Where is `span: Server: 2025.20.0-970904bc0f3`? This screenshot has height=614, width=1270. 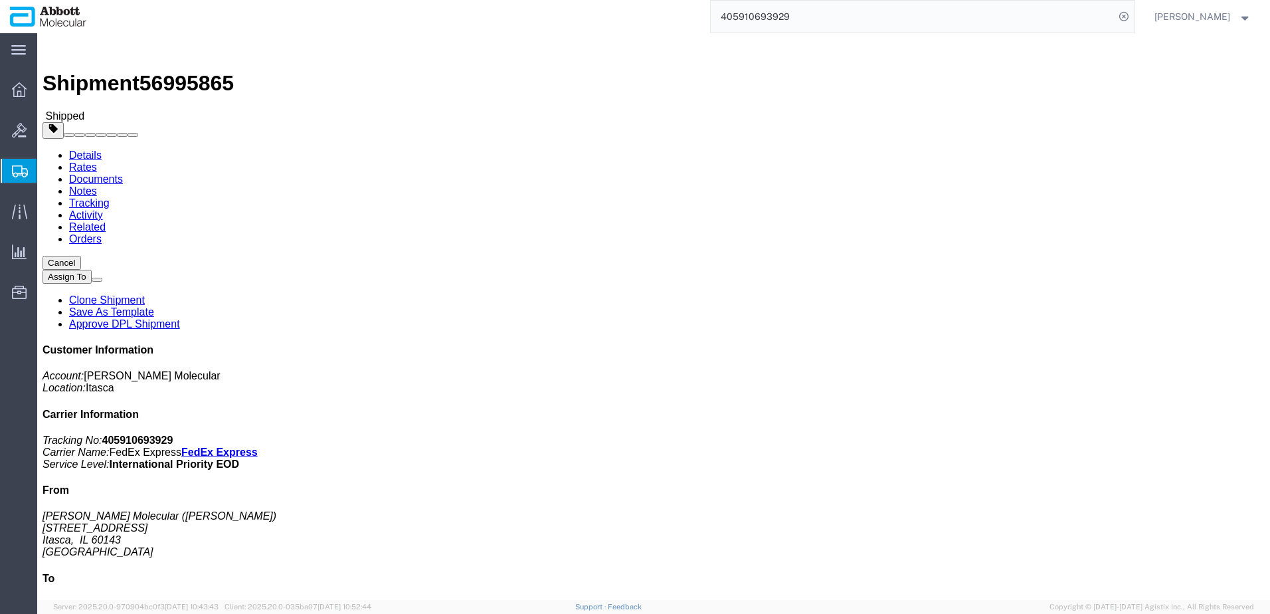 span: Server: 2025.20.0-970904bc0f3 is located at coordinates (135, 606).